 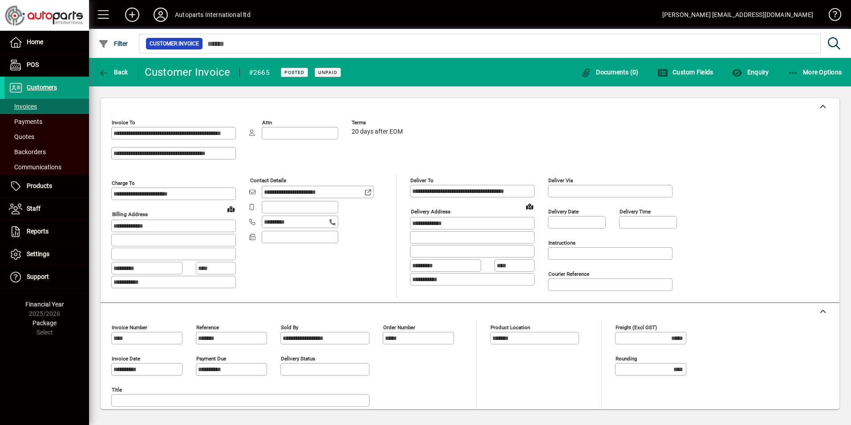 I want to click on span: Financial Year, so click(x=45, y=304).